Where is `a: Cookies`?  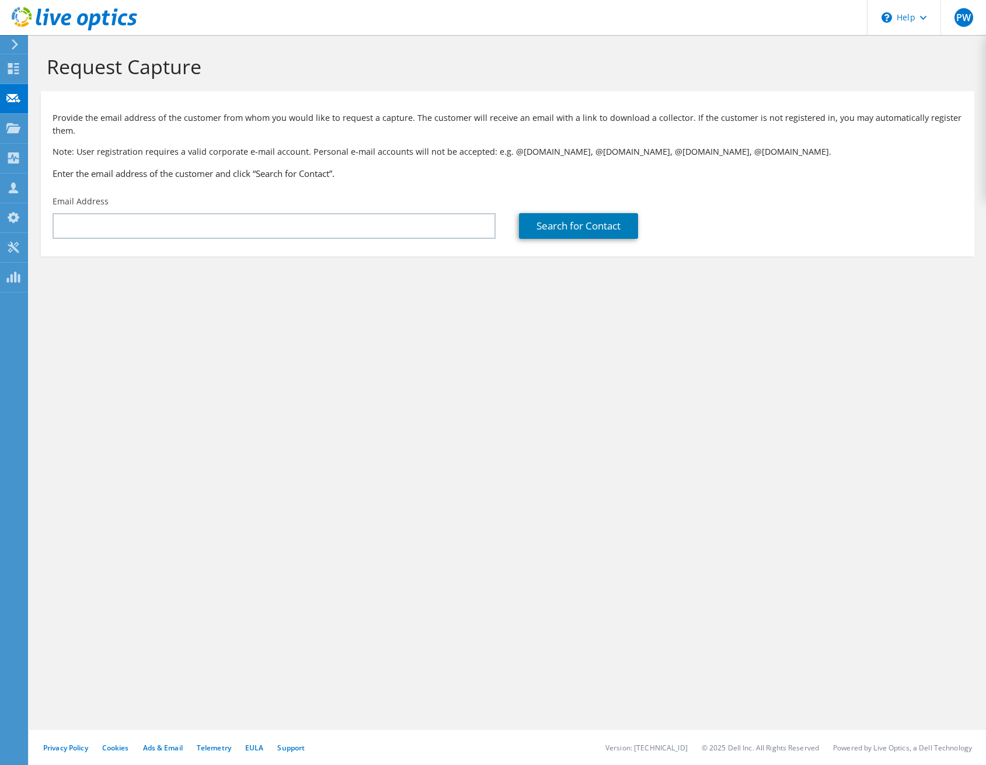
a: Cookies is located at coordinates (116, 747).